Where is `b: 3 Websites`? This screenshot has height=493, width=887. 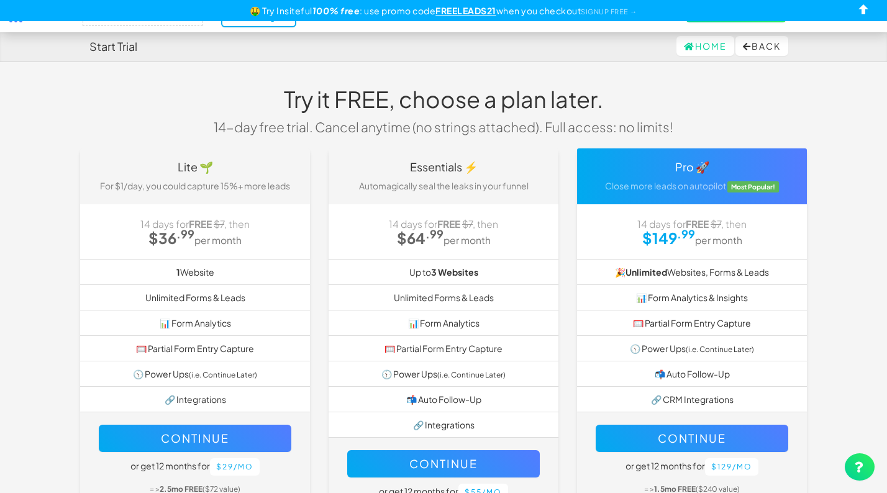
b: 3 Websites is located at coordinates (455, 272).